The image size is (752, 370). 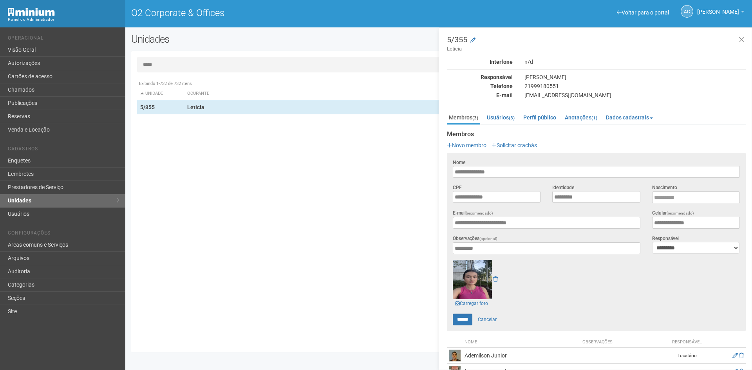 What do you see at coordinates (475, 239) in the screenshot?
I see `label: Observações` at bounding box center [475, 239].